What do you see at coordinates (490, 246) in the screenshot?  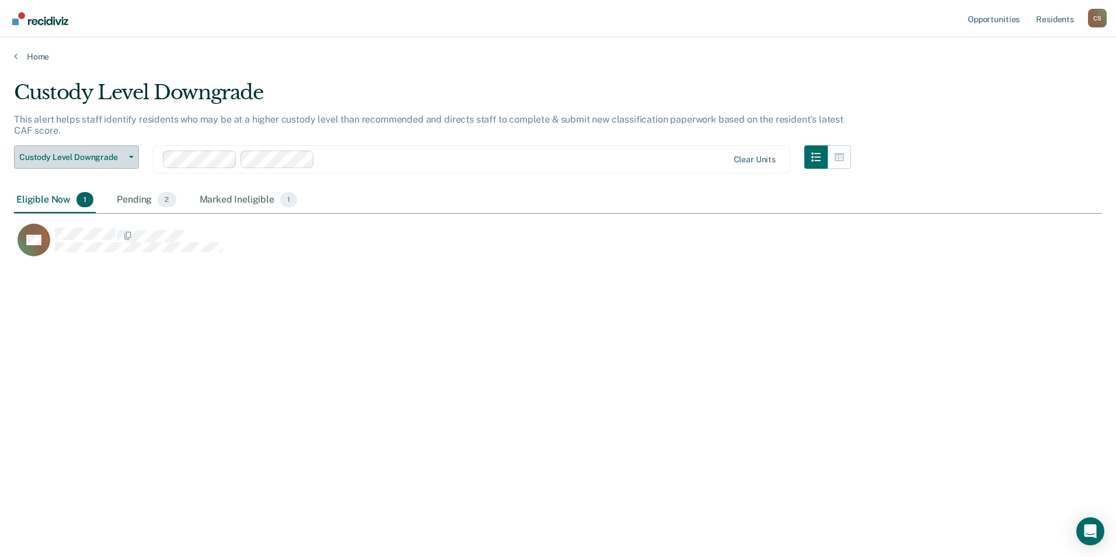 I see `div: CaseloadOpportunityCell-00587870` at bounding box center [490, 246].